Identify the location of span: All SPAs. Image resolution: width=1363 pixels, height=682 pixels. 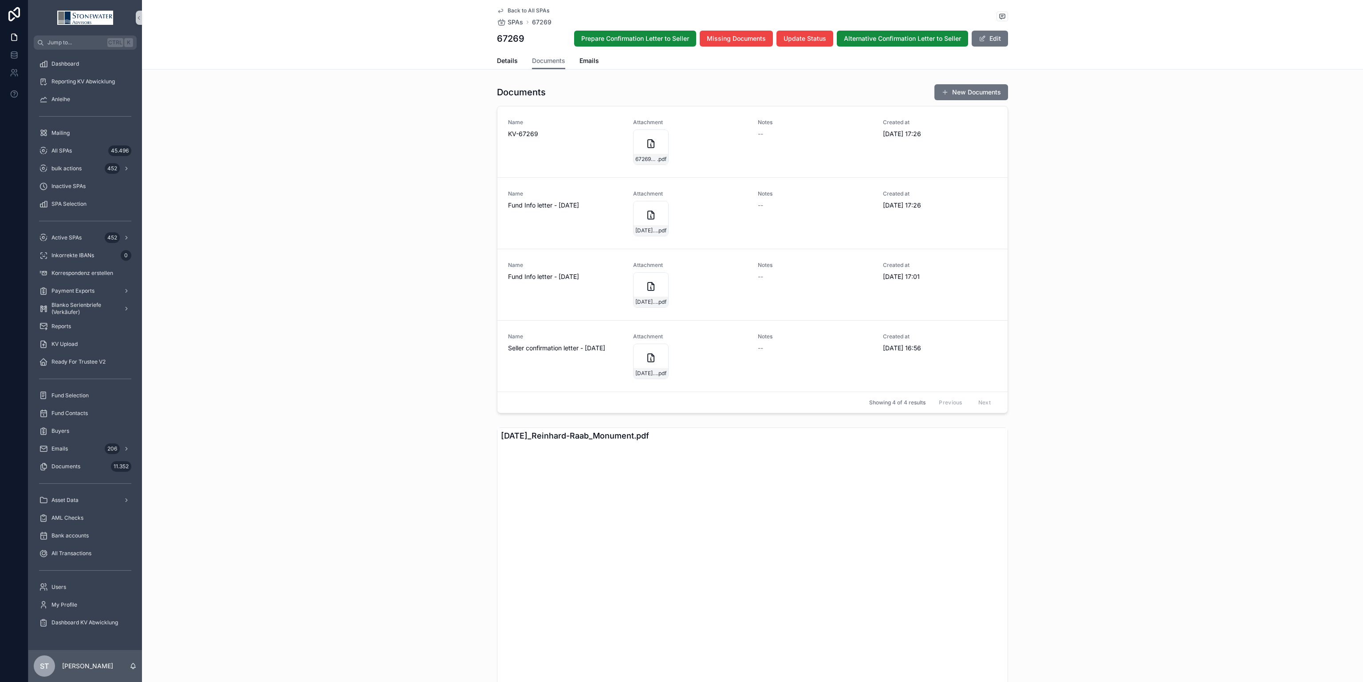
(62, 151).